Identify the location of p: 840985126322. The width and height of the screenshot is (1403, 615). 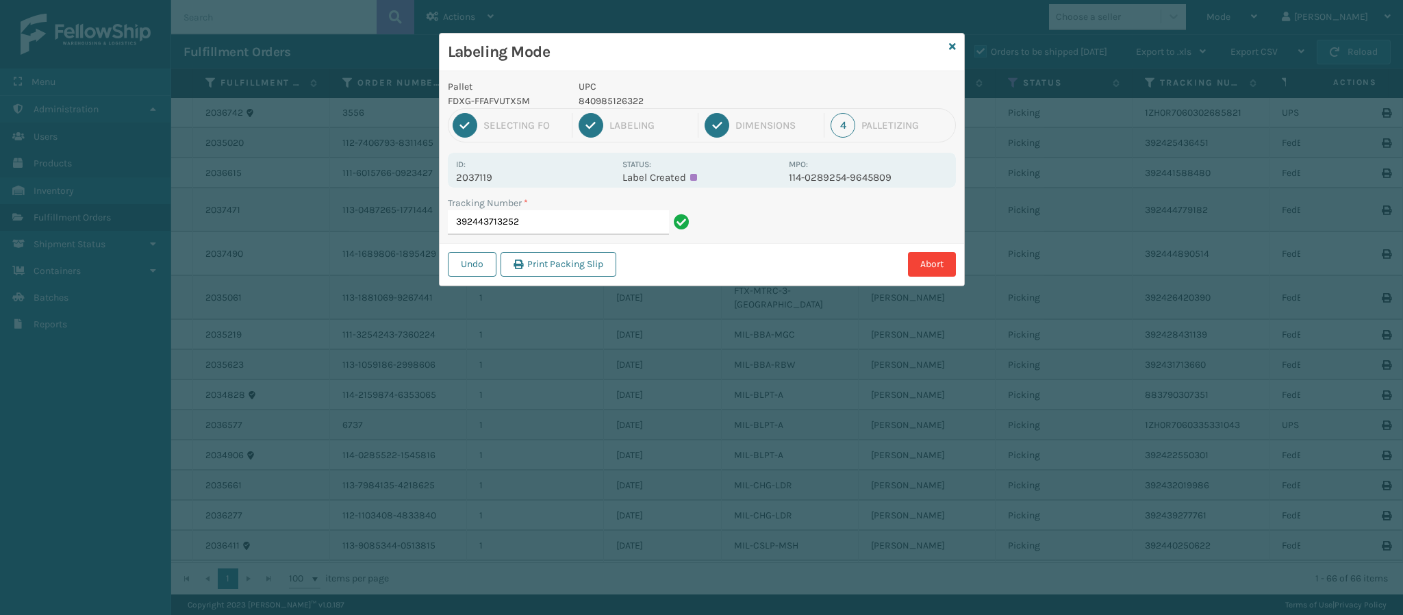
(679, 101).